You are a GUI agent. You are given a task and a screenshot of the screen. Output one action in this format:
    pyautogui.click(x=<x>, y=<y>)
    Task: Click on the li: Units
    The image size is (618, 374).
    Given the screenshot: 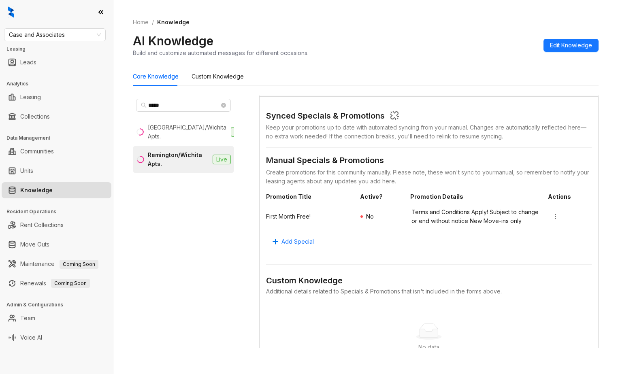 What is the action you would take?
    pyautogui.click(x=56, y=171)
    